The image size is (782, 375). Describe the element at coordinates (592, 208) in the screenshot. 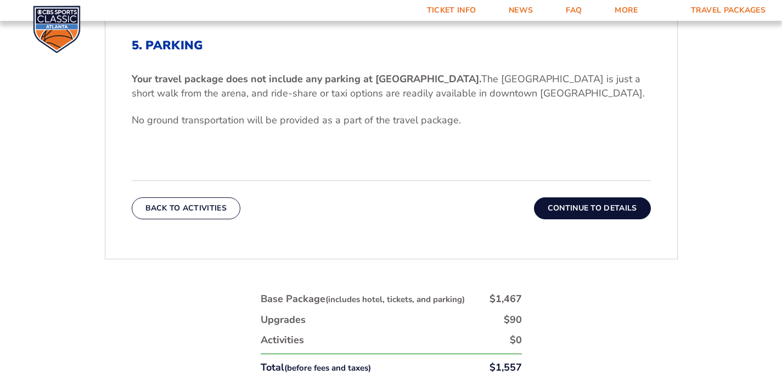

I see `button: Continue To Details` at that location.